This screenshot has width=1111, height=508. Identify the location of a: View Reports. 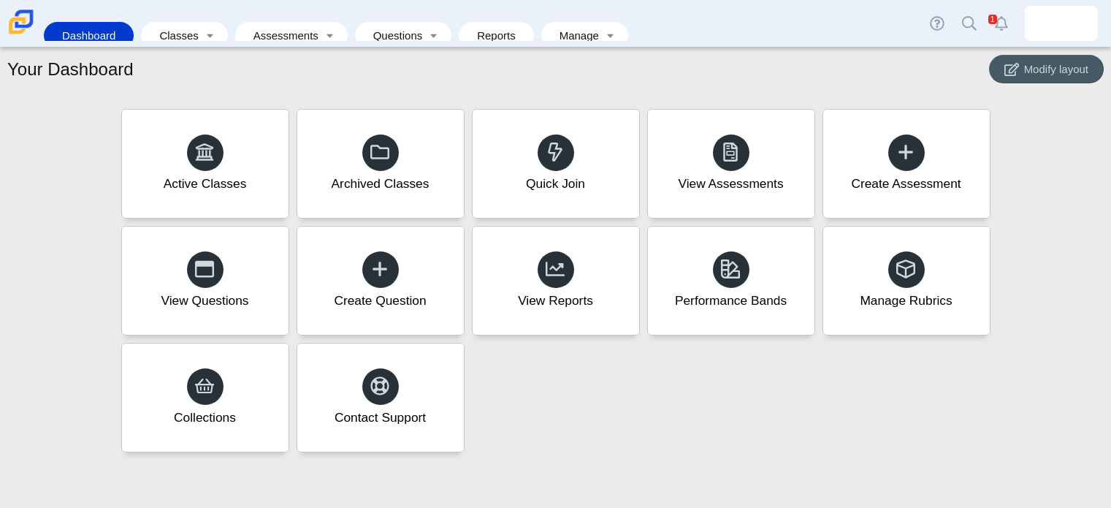
(556, 280).